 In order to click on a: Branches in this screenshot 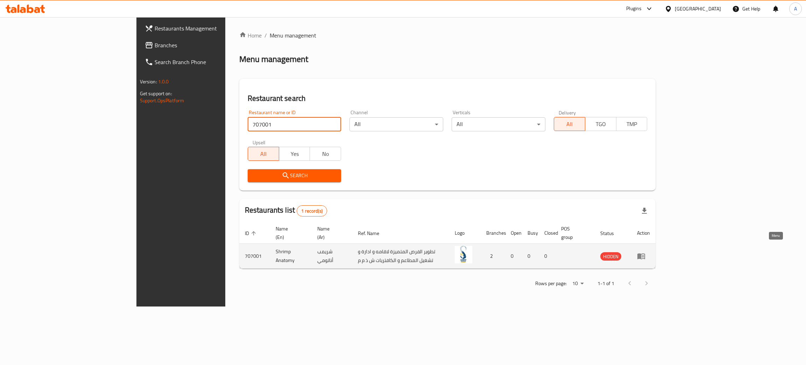, I will do `click(205, 45)`.